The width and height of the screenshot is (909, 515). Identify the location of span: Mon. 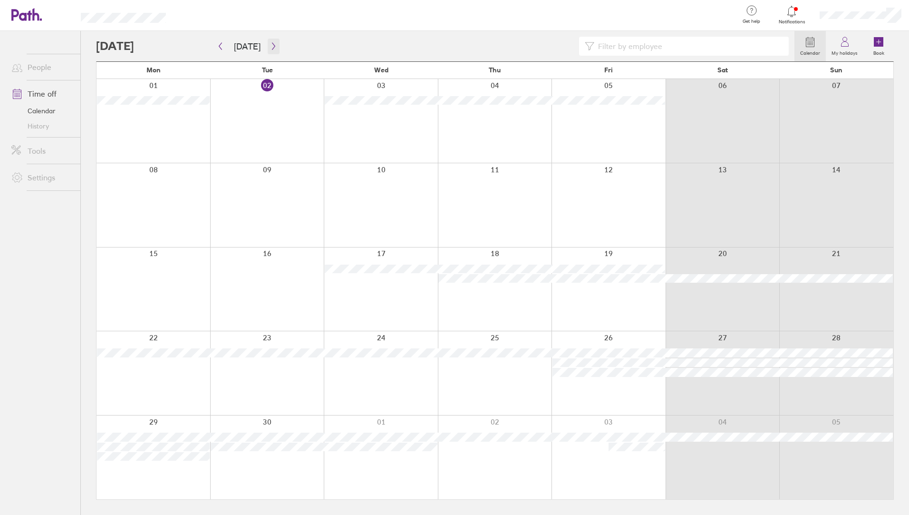
(154, 70).